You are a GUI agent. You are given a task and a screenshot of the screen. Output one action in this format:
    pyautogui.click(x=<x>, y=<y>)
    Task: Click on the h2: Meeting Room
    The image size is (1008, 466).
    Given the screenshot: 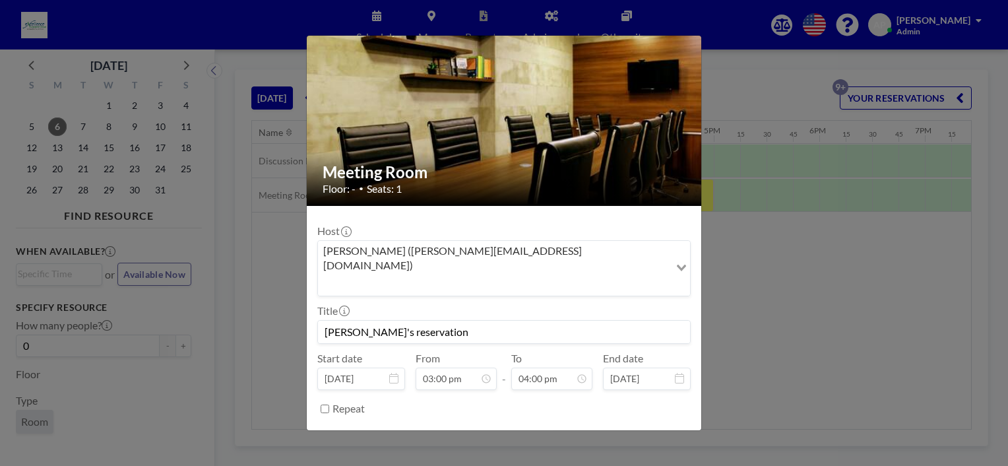 What is the action you would take?
    pyautogui.click(x=504, y=172)
    